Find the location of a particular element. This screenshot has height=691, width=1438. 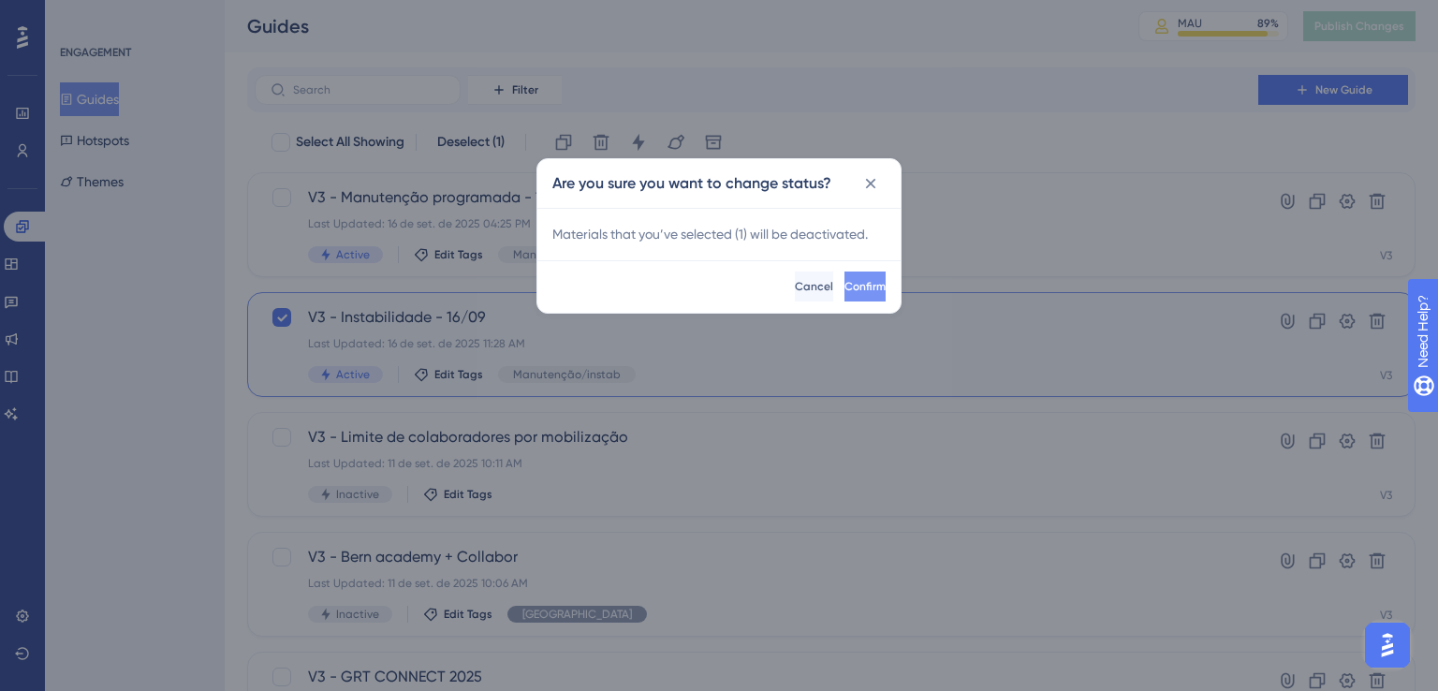

span: Need Help? is located at coordinates (81, 16).